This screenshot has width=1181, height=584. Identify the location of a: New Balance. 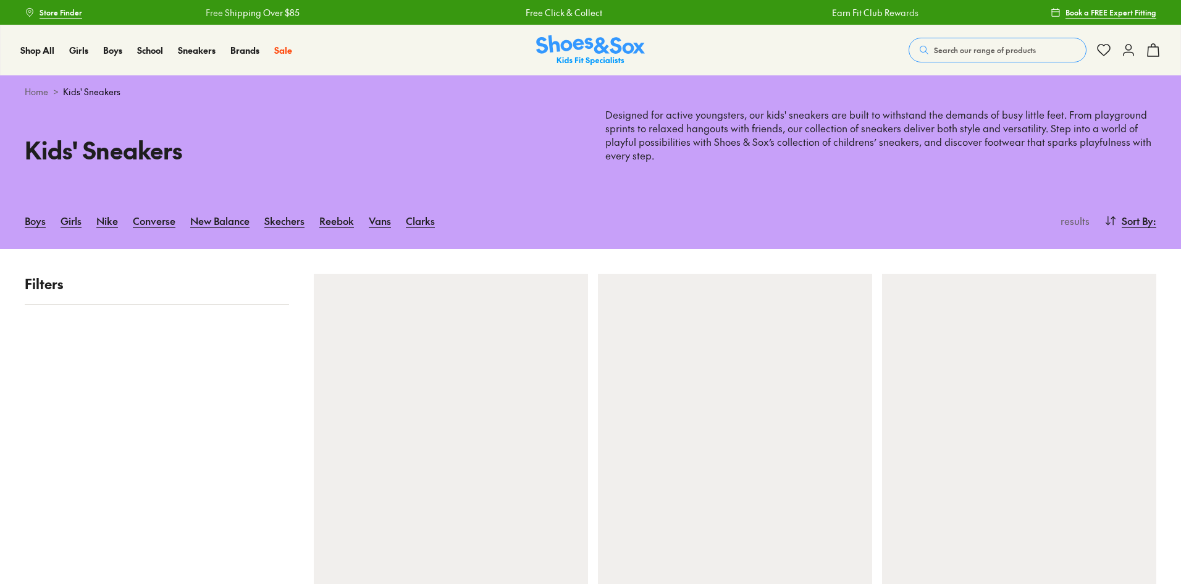
(220, 221).